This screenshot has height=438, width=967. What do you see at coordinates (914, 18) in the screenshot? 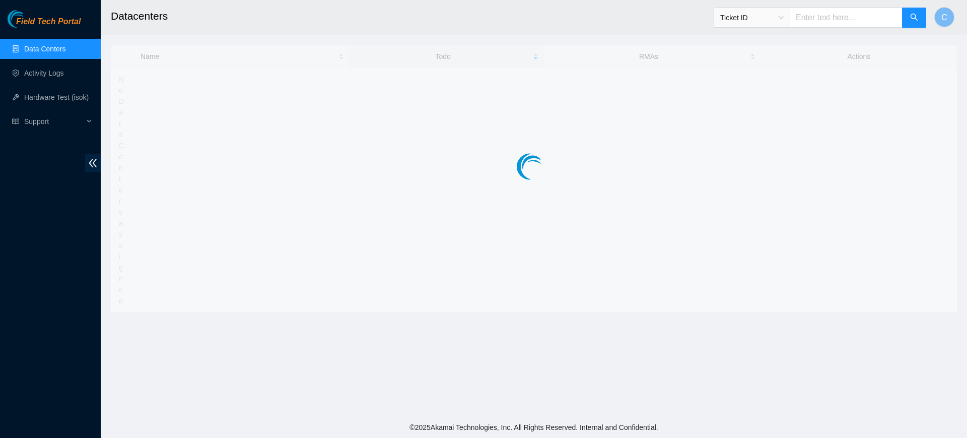
I see `span: search` at bounding box center [914, 18].